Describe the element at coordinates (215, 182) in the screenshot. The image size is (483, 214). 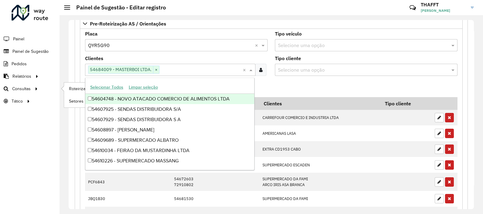
I see `td: 54672603 72910802` at that location.